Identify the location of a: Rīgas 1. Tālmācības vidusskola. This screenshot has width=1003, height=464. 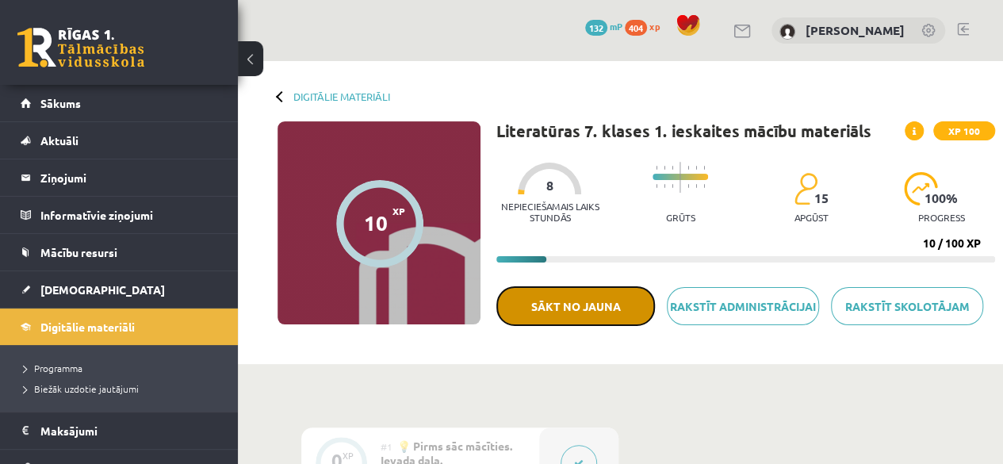
(81, 48).